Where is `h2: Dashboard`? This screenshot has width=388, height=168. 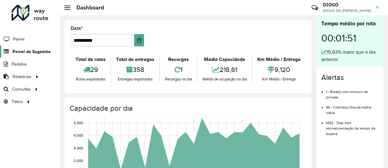 h2: Dashboard is located at coordinates (87, 8).